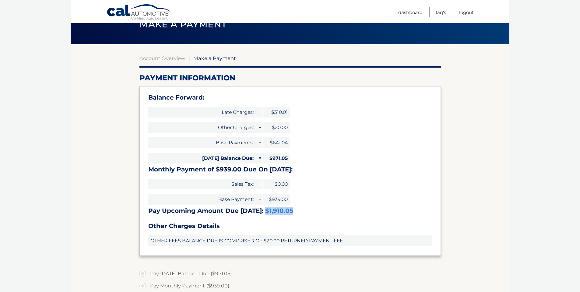 This screenshot has height=292, width=580. What do you see at coordinates (467, 12) in the screenshot?
I see `a: Logout` at bounding box center [467, 12].